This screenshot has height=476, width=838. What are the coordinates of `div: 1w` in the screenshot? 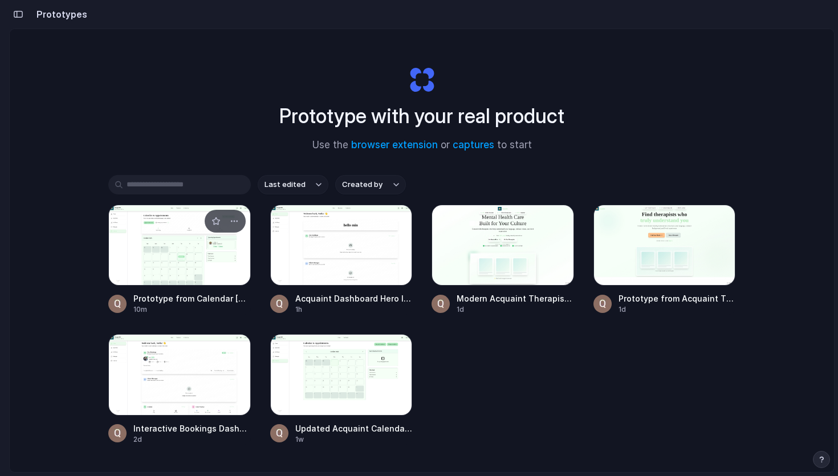 It's located at (354, 439).